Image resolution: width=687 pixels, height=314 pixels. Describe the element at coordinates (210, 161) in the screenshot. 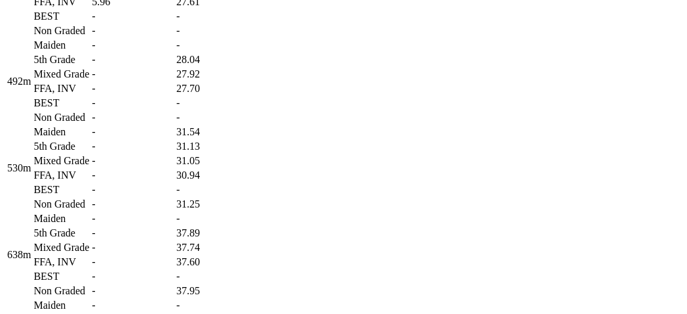

I see `td: 31.05` at that location.